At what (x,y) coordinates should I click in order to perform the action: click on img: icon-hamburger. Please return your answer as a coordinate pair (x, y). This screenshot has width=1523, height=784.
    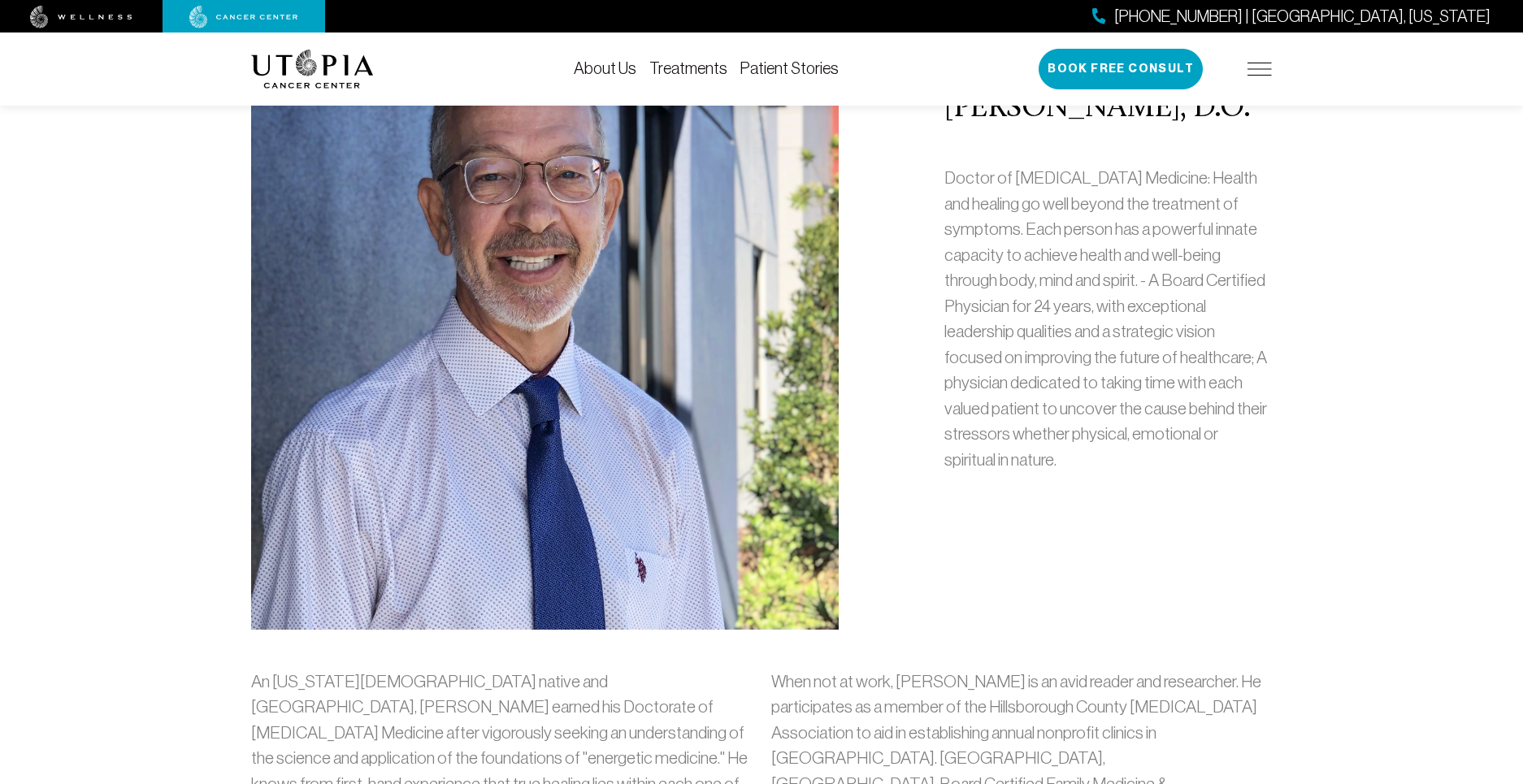
    Looking at the image, I should click on (1260, 69).